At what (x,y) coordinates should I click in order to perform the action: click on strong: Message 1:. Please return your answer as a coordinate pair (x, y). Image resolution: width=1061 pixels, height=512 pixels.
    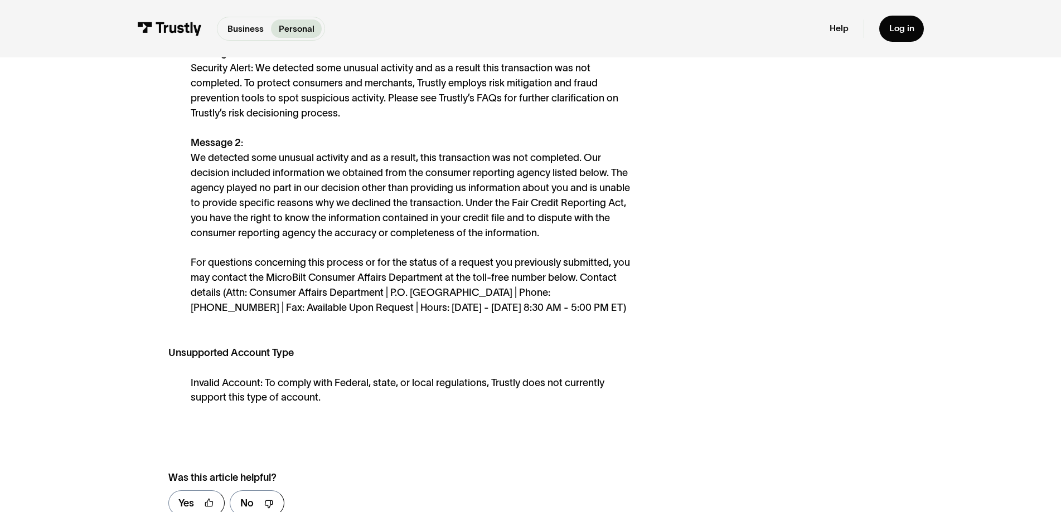
    Looking at the image, I should click on (216, 53).